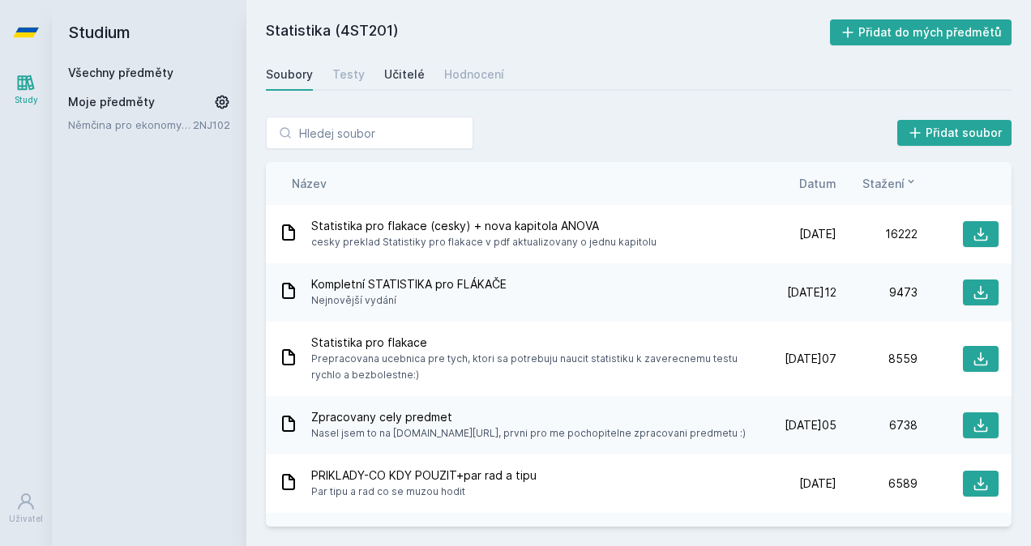 The width and height of the screenshot is (1031, 546). I want to click on a: Všechny předměty, so click(121, 72).